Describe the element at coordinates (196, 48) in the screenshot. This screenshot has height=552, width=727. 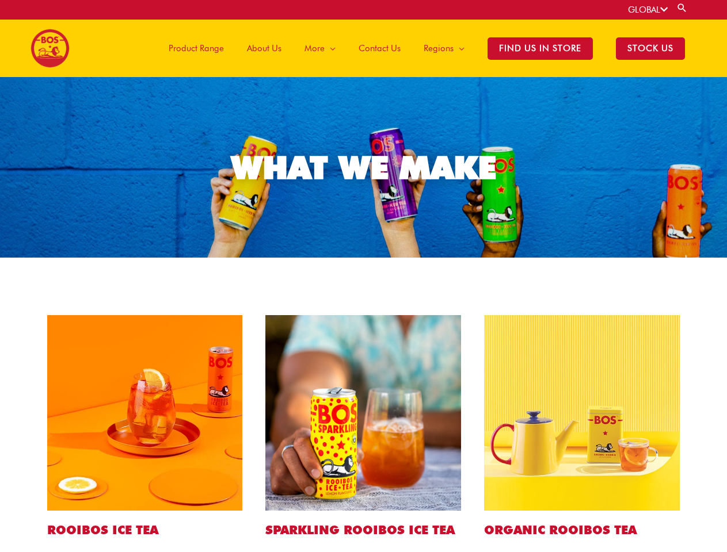
I see `a: Product Range` at that location.